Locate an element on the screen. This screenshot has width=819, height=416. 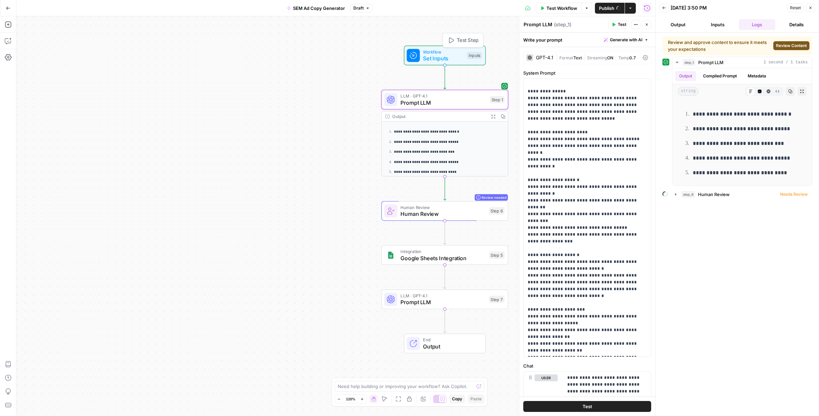
span: ( step_1 ) is located at coordinates (562, 25).